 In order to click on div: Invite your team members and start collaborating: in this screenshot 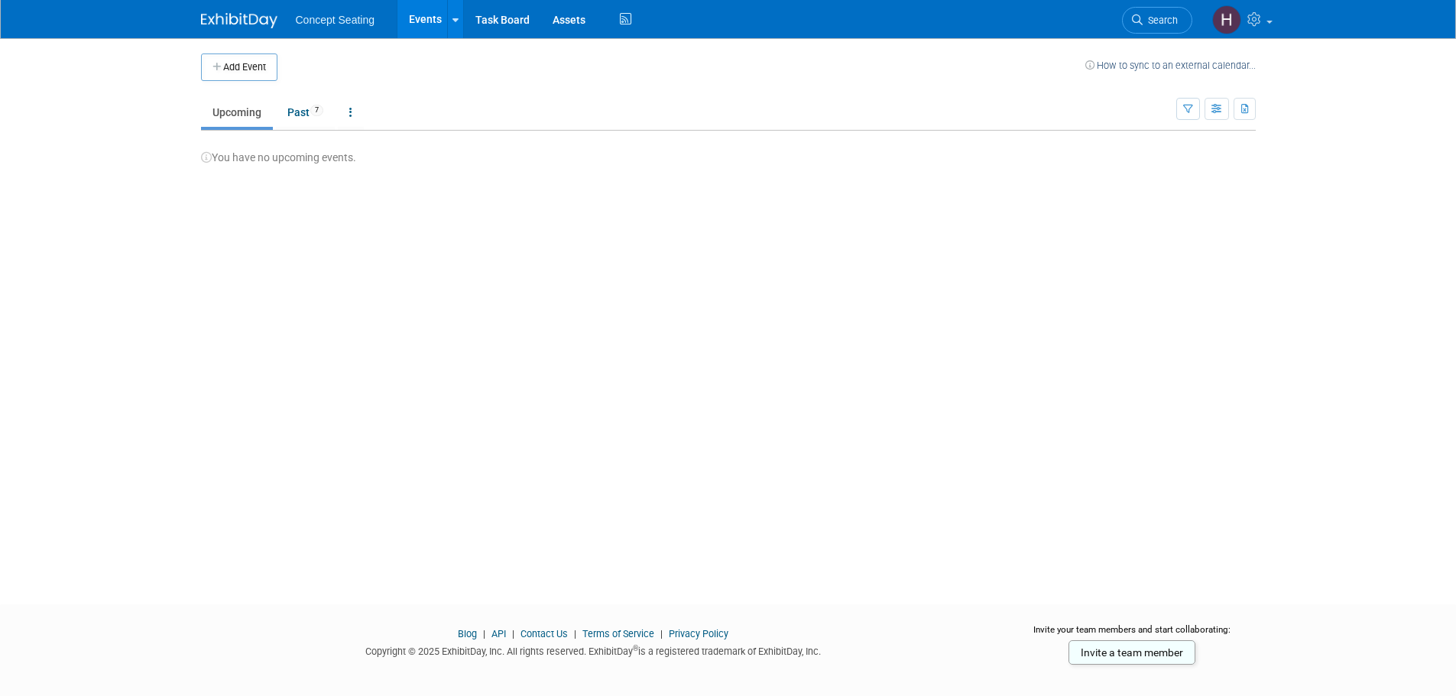, I will do `click(1132, 635)`.